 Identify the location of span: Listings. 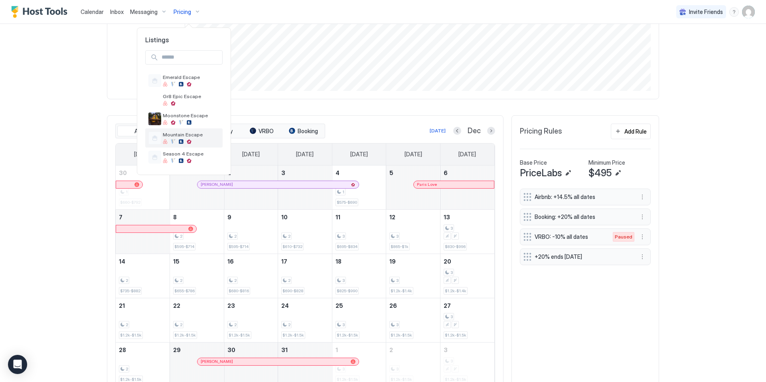
(184, 40).